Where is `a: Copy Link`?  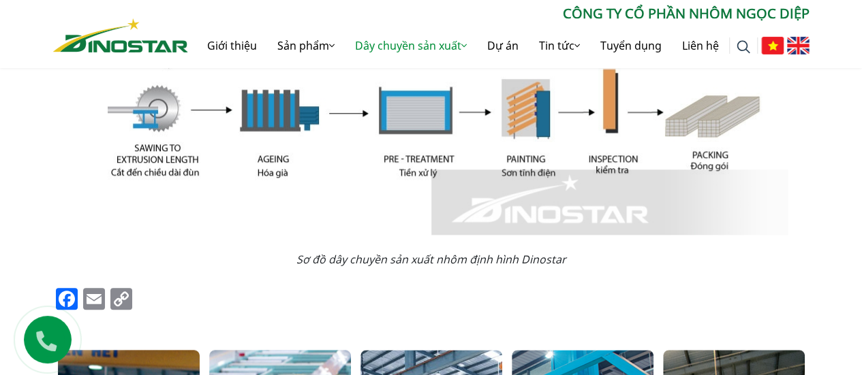 a: Copy Link is located at coordinates (121, 300).